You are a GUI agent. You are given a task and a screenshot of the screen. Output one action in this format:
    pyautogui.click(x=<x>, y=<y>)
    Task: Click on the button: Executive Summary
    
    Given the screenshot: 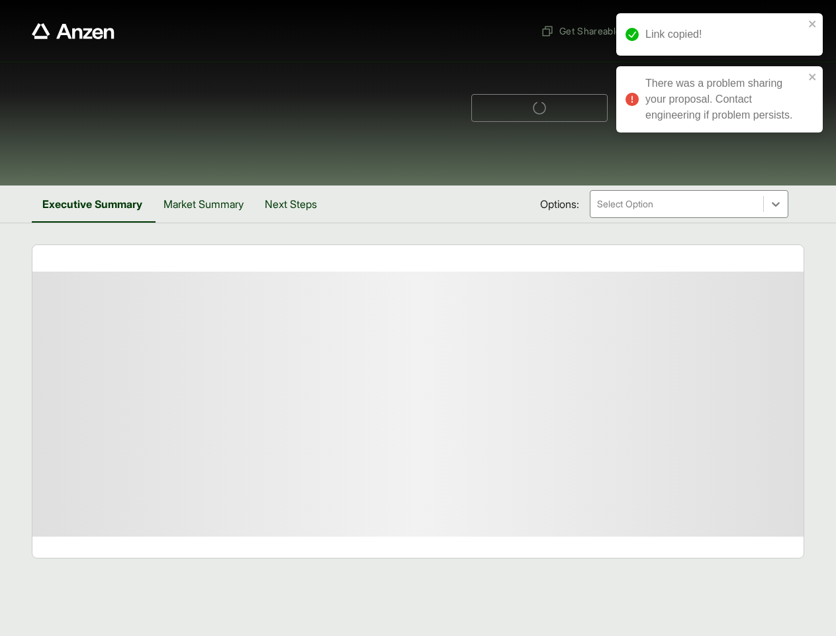 What is the action you would take?
    pyautogui.click(x=92, y=204)
    